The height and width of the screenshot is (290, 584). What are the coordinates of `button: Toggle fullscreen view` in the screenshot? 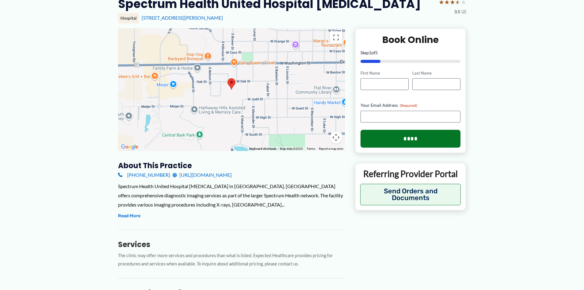 It's located at (336, 37).